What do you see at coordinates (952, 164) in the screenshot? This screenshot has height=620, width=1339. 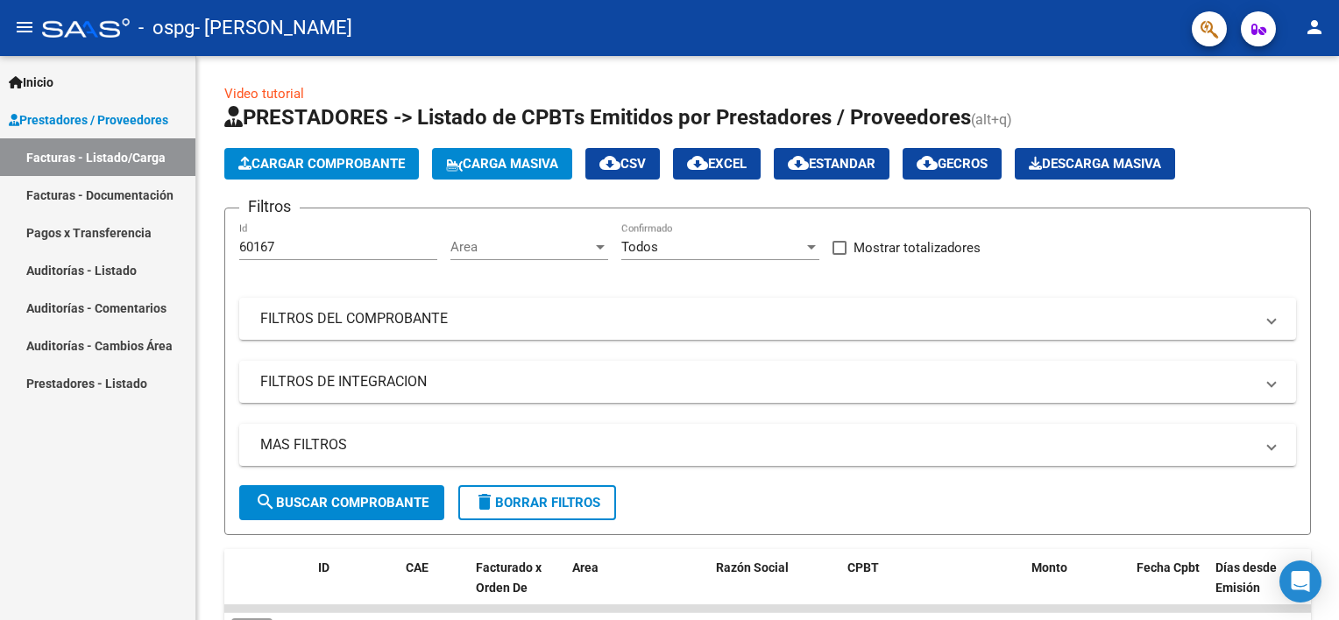 I see `span: Gecros` at bounding box center [952, 164].